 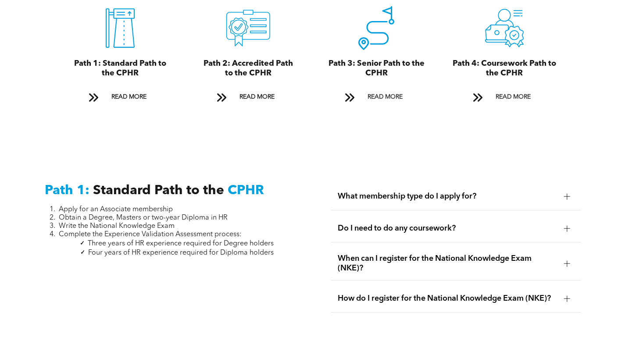 I want to click on span: Do I need to do any coursework?, so click(x=447, y=228).